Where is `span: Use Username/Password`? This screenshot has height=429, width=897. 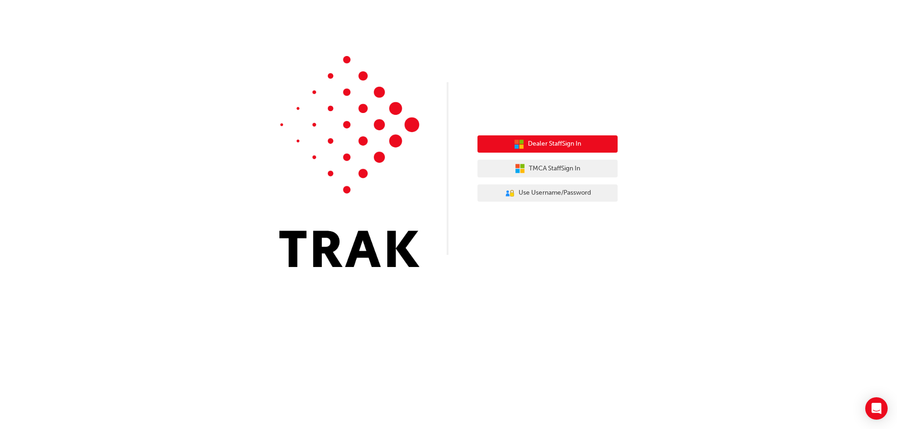
span: Use Username/Password is located at coordinates (554, 193).